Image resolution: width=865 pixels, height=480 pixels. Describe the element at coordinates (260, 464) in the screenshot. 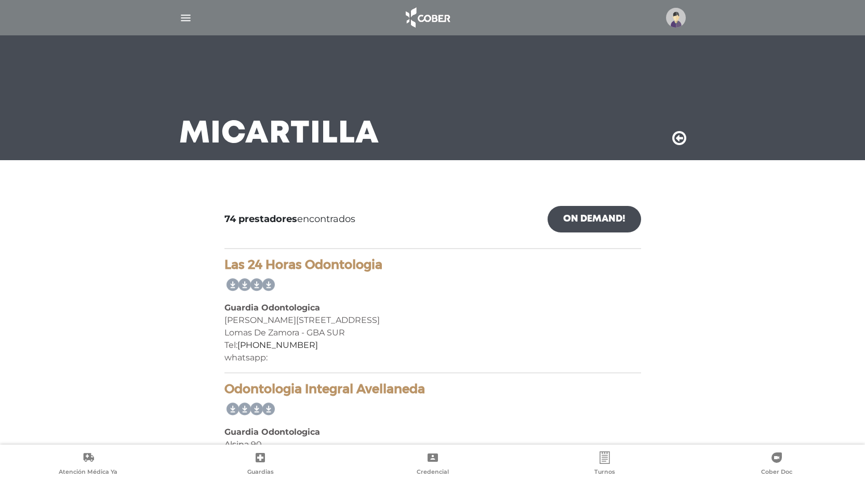

I see `a: Guardias` at that location.